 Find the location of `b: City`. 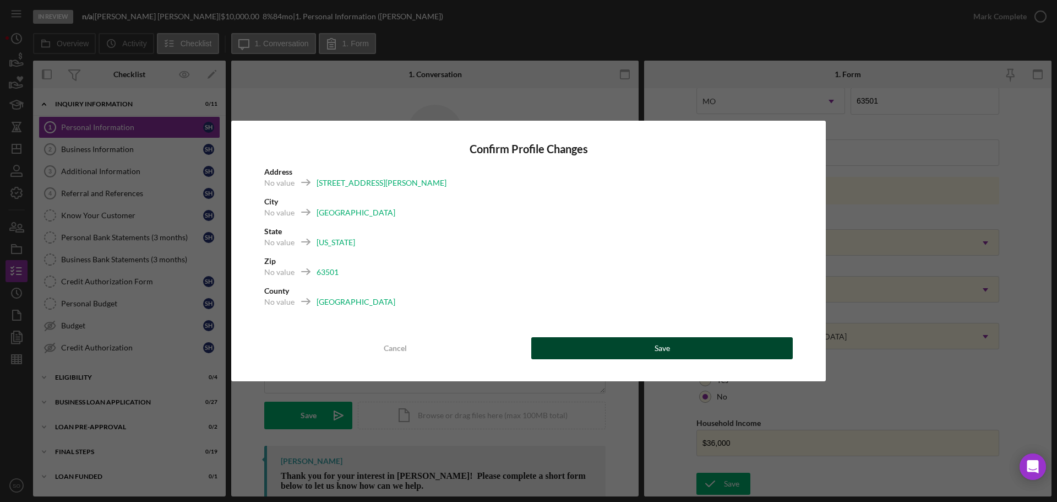

b: City is located at coordinates (271, 201).